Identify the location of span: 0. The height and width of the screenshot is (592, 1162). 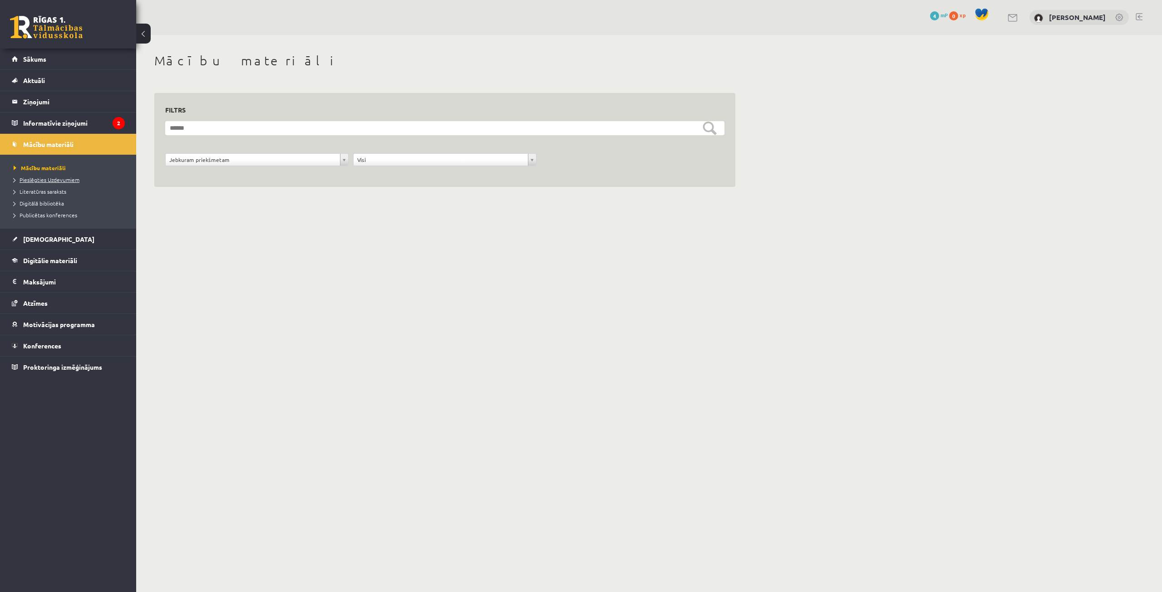
(953, 16).